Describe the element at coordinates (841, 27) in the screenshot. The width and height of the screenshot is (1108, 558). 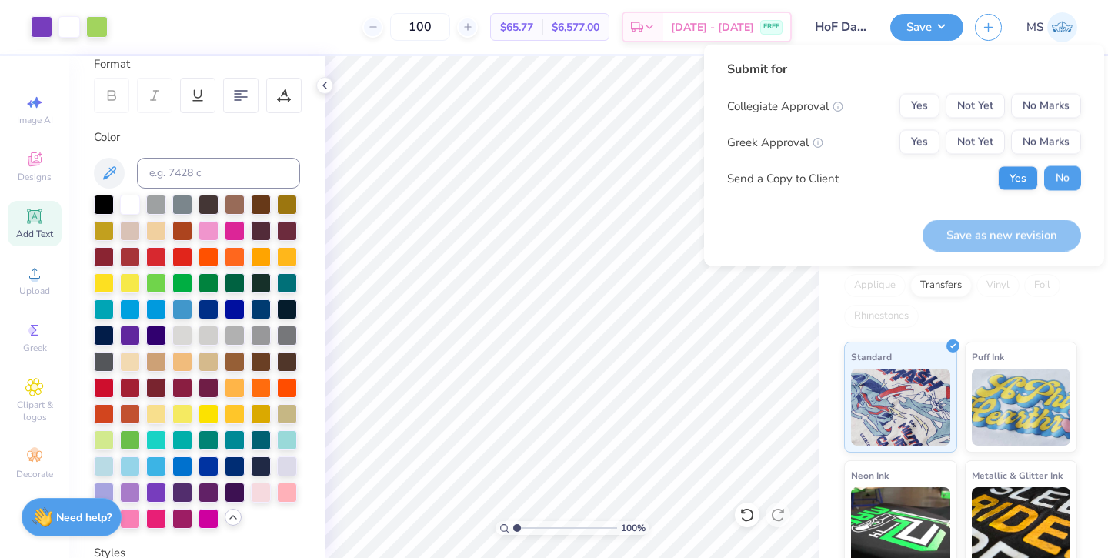
I see `input: Untitled Design` at that location.